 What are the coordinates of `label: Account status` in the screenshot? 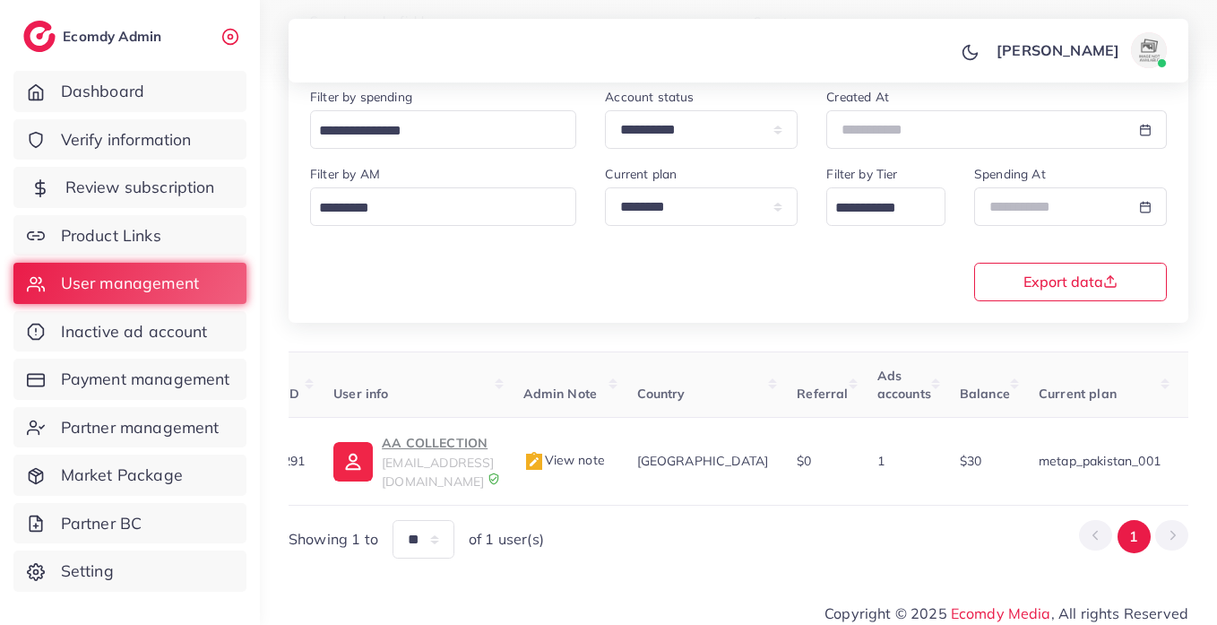 It's located at (649, 97).